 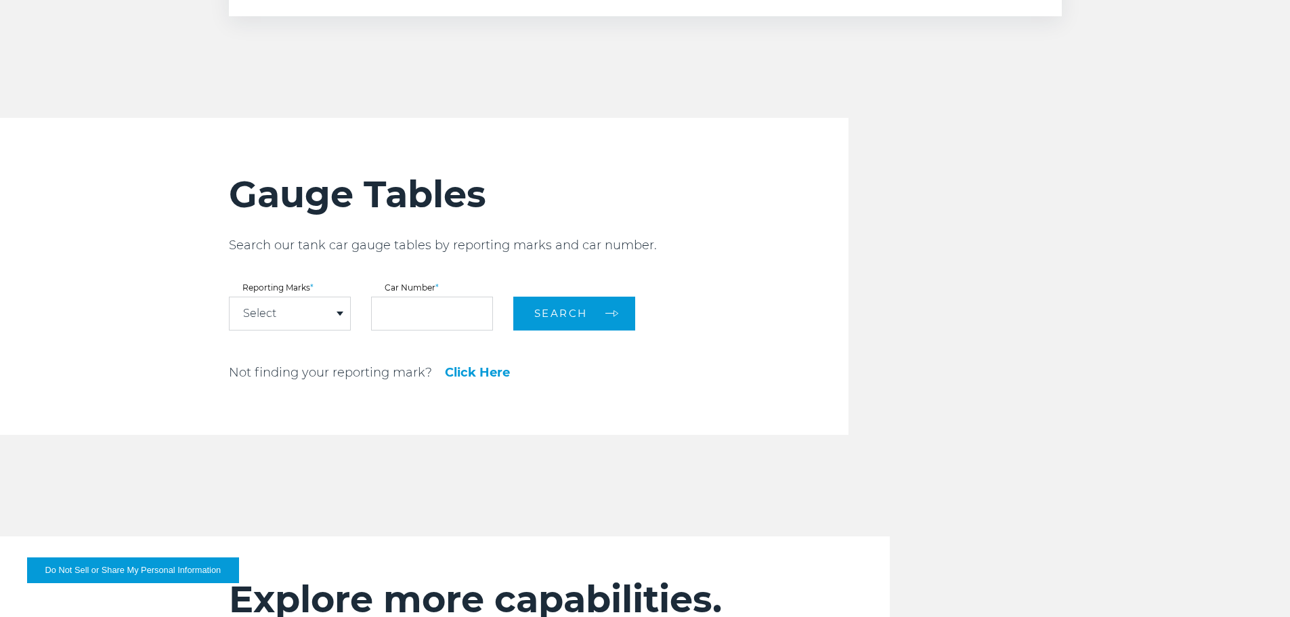 What do you see at coordinates (561, 313) in the screenshot?
I see `span: Search` at bounding box center [561, 313].